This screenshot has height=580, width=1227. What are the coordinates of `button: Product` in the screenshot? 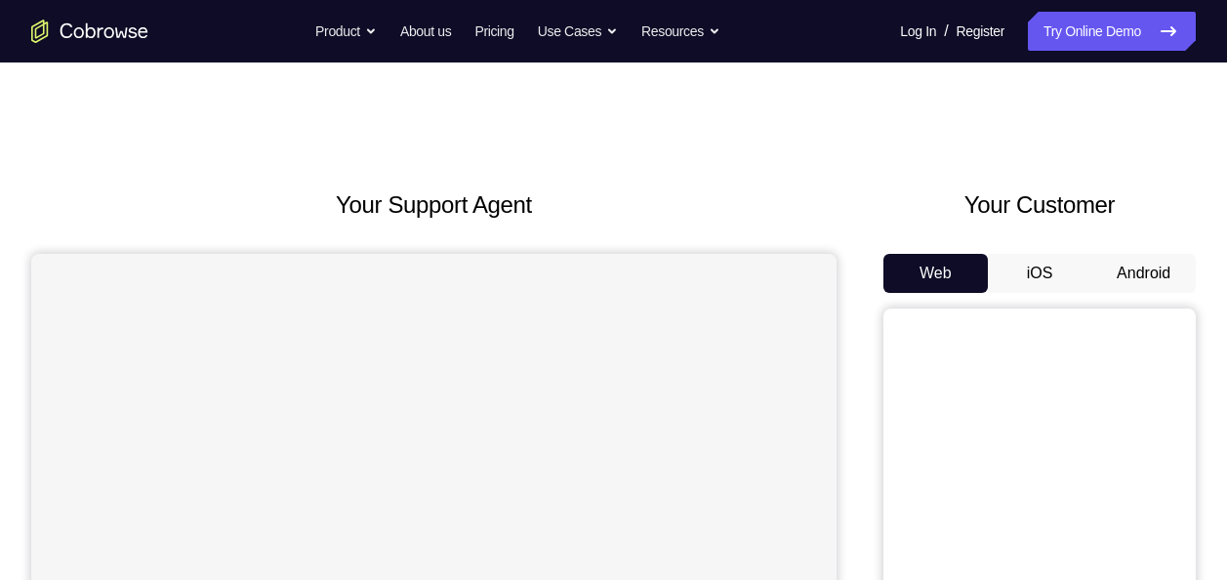 It's located at (345, 31).